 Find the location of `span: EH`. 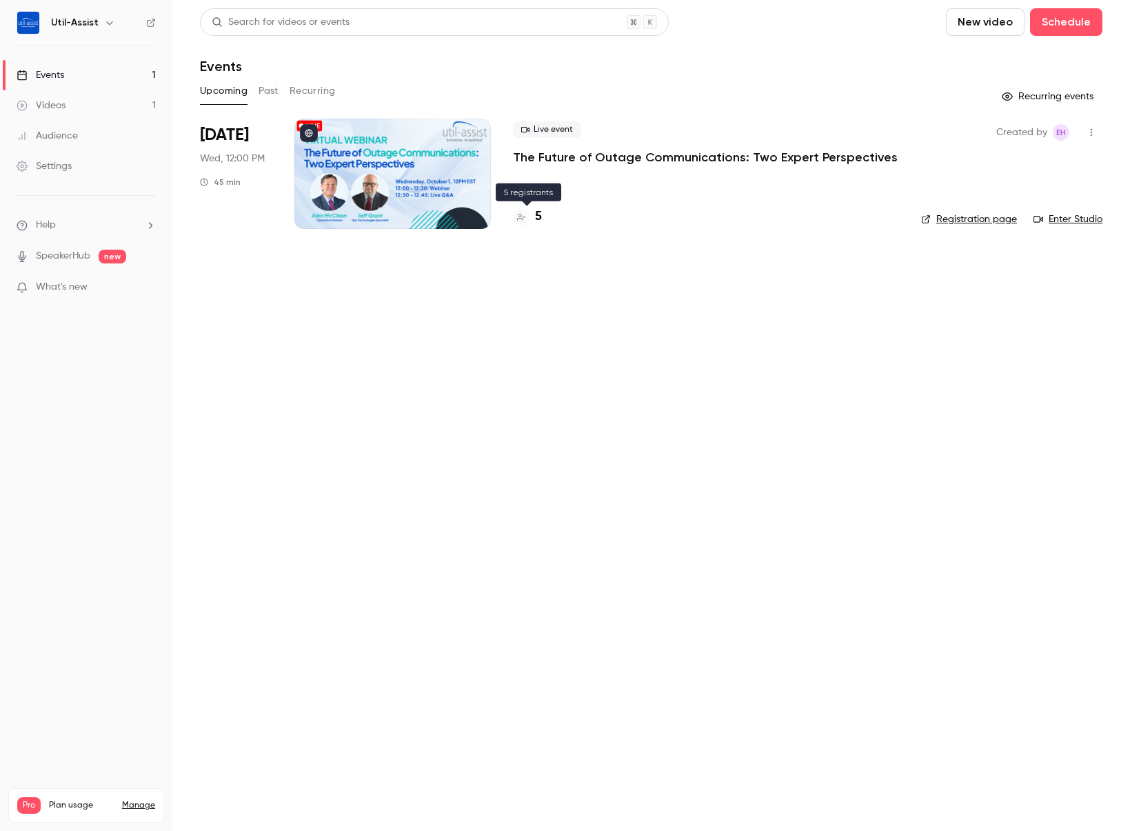

span: EH is located at coordinates (1061, 132).